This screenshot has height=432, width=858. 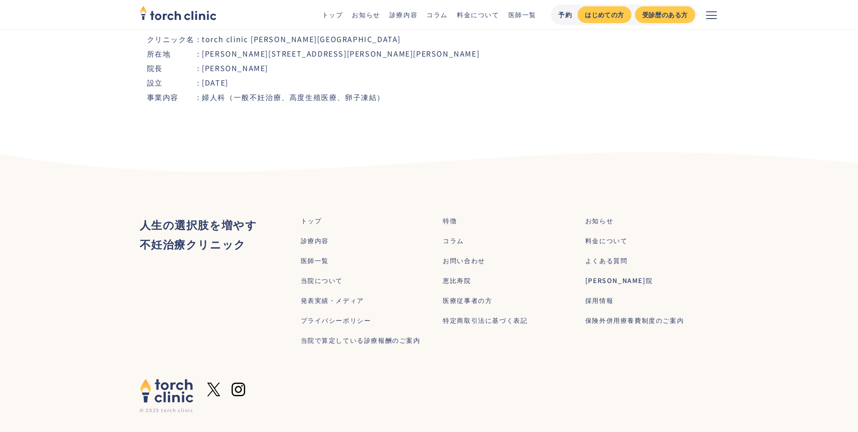 I want to click on a: プライバシーポリシー, so click(x=336, y=320).